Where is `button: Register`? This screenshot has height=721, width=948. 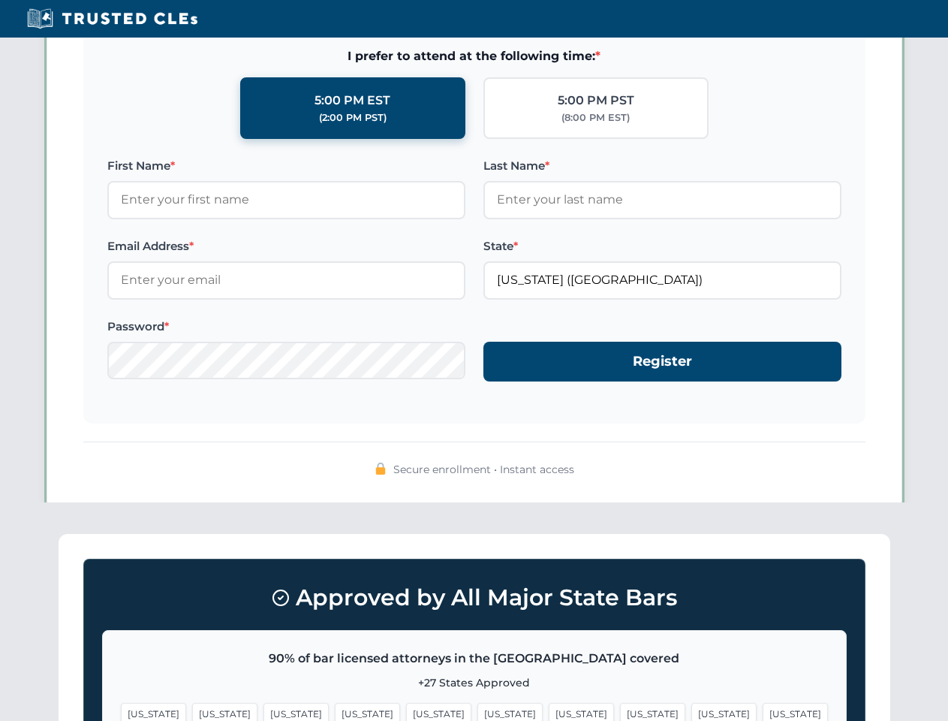
button: Register is located at coordinates (662, 361).